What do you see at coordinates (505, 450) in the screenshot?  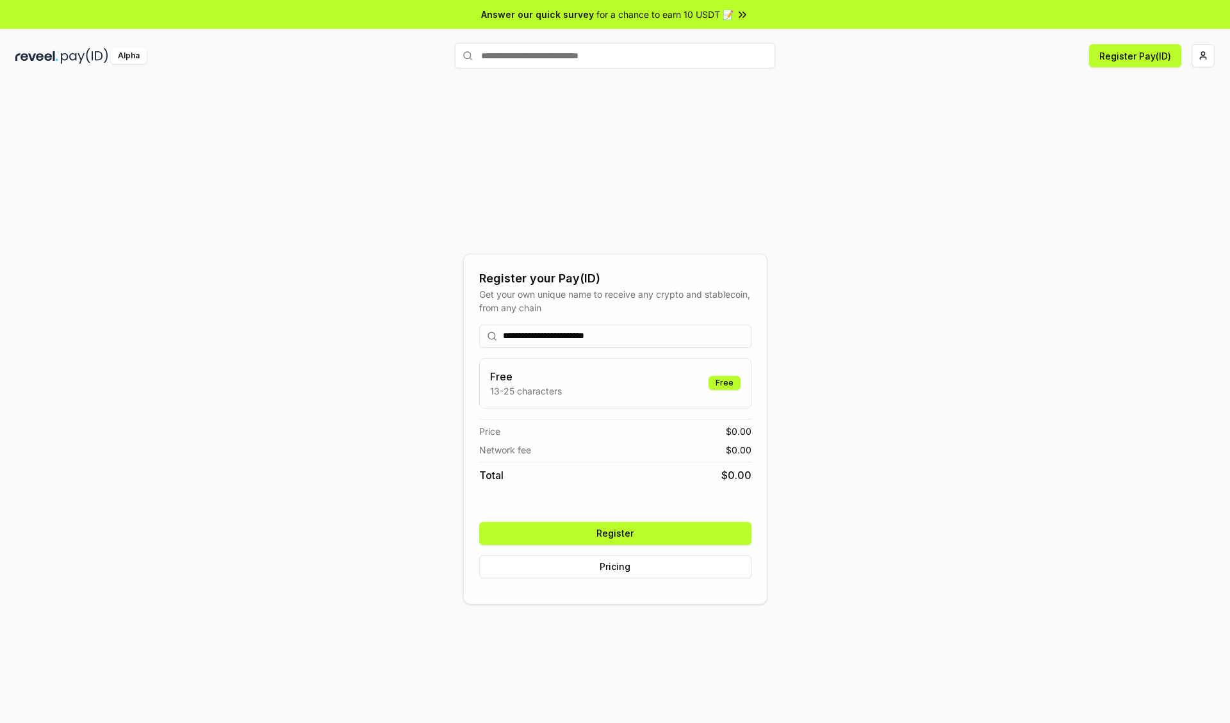 I see `span: Network fee` at bounding box center [505, 450].